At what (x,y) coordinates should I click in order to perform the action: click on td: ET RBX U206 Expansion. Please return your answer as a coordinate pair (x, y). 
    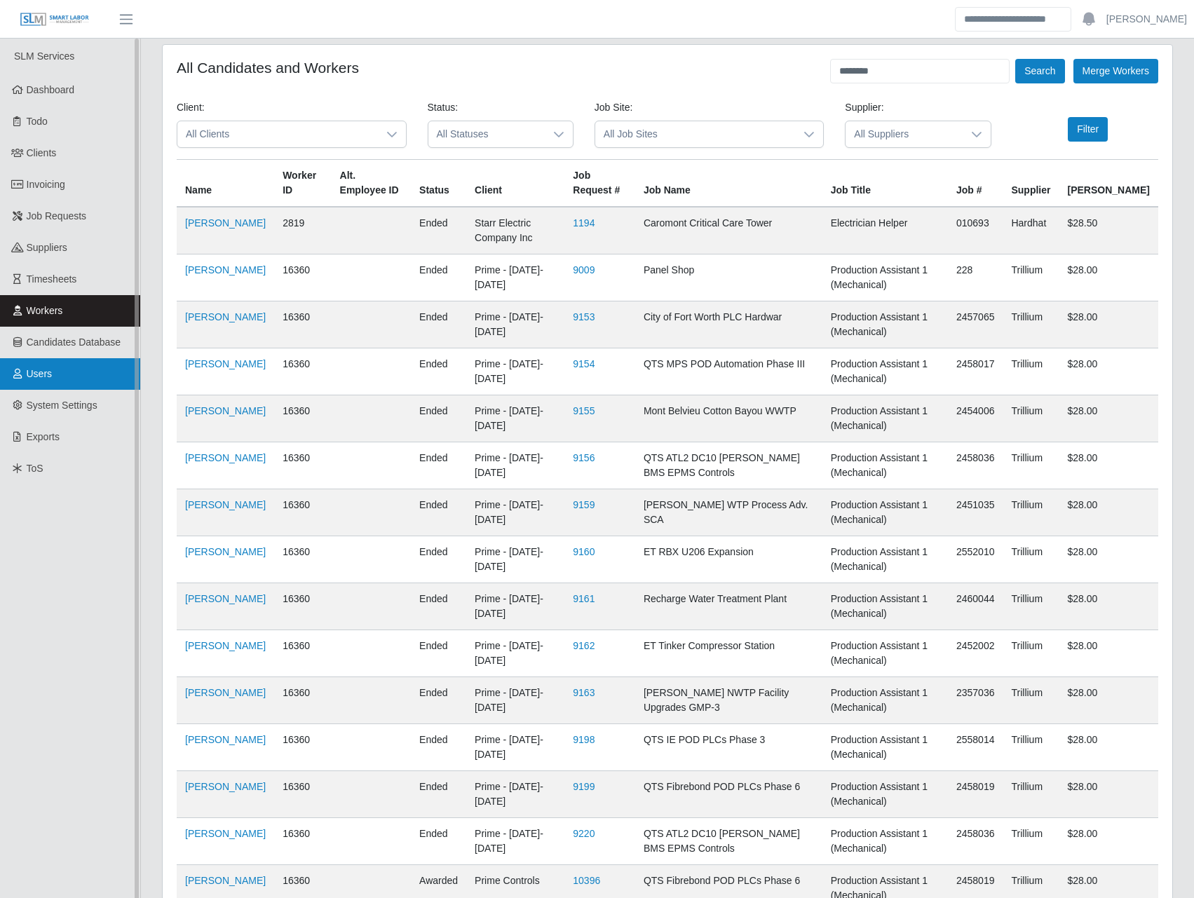
    Looking at the image, I should click on (728, 559).